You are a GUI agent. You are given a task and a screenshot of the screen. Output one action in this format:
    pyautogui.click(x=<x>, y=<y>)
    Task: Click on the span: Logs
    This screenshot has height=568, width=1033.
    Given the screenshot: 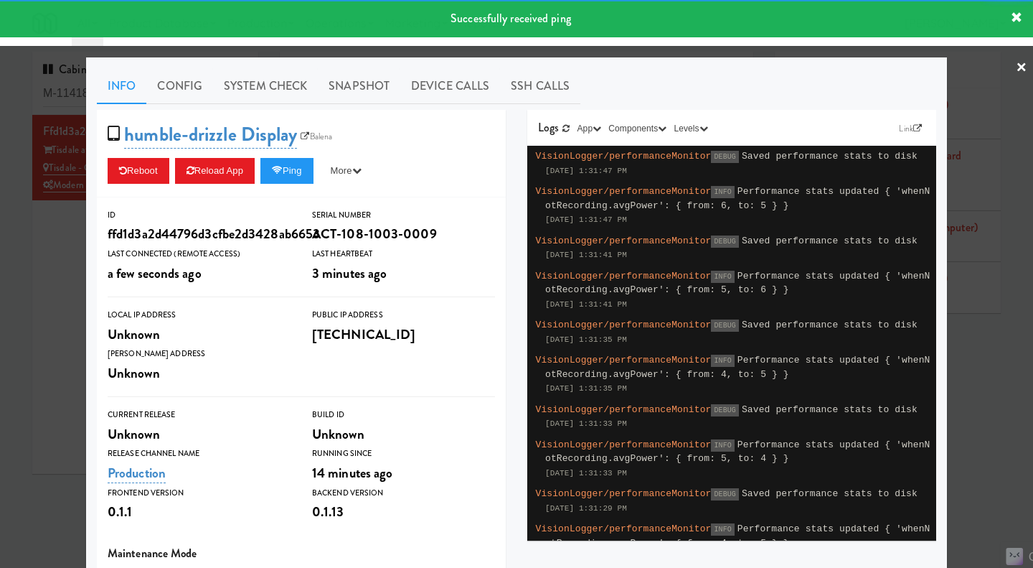 What is the action you would take?
    pyautogui.click(x=548, y=127)
    